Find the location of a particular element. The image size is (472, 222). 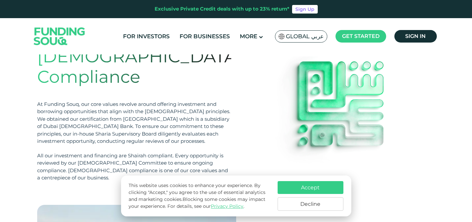

span: Get started is located at coordinates (361, 36).